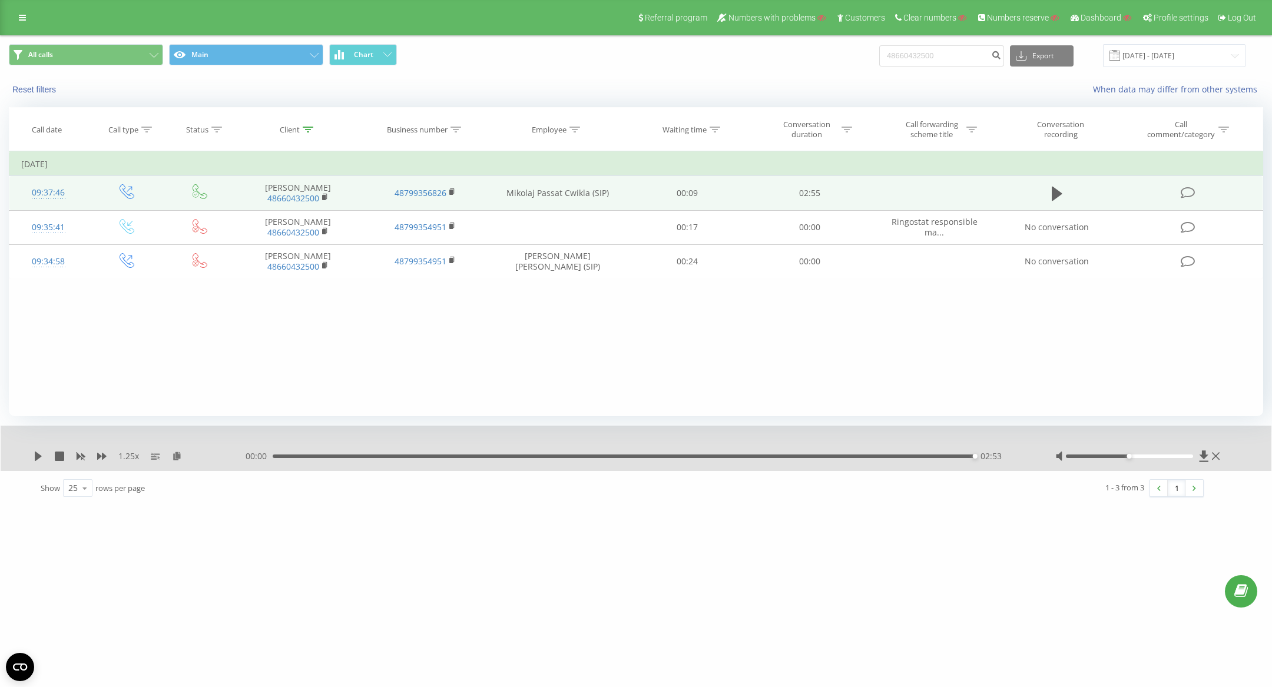 This screenshot has width=1272, height=687. I want to click on div: Status, so click(197, 130).